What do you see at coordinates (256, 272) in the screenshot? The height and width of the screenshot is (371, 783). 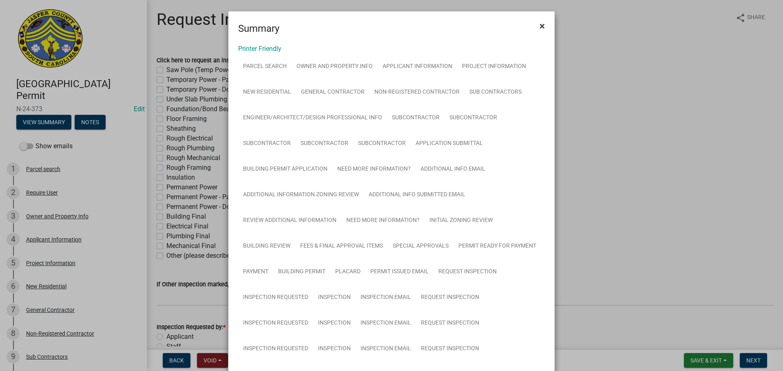 I see `a: Payment` at bounding box center [256, 272].